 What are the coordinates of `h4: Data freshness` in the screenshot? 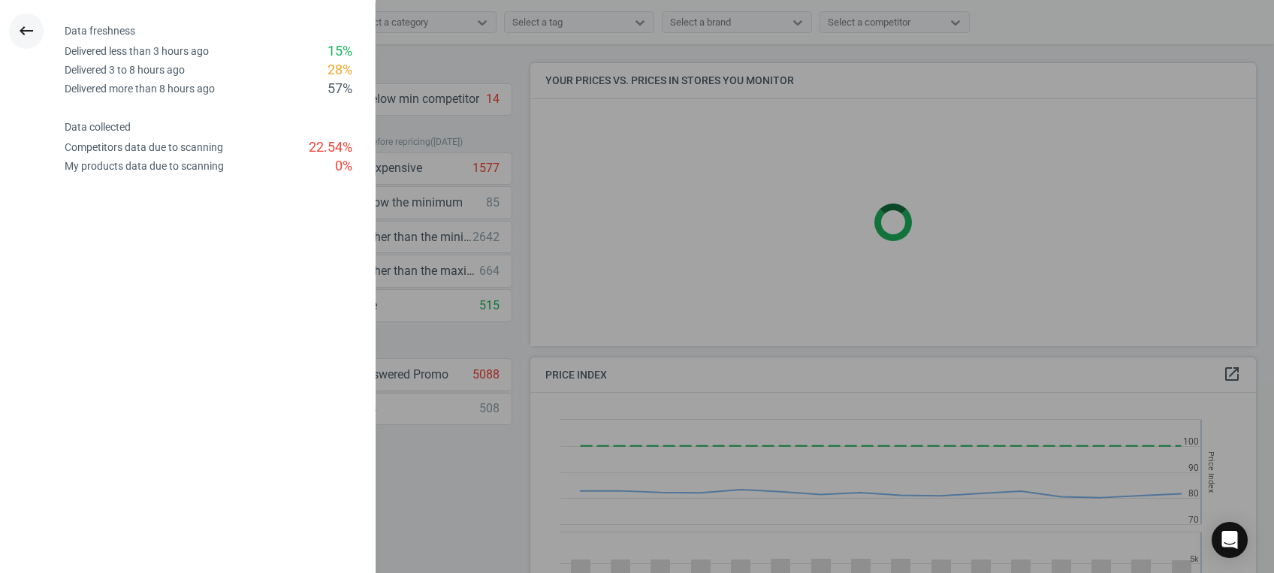 It's located at (219, 31).